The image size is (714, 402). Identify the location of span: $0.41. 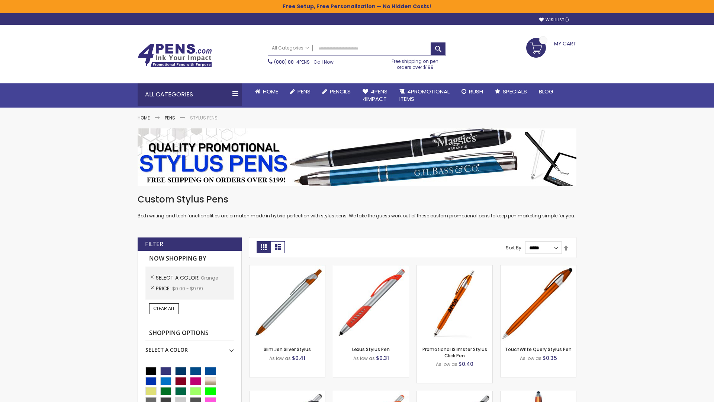
(299, 358).